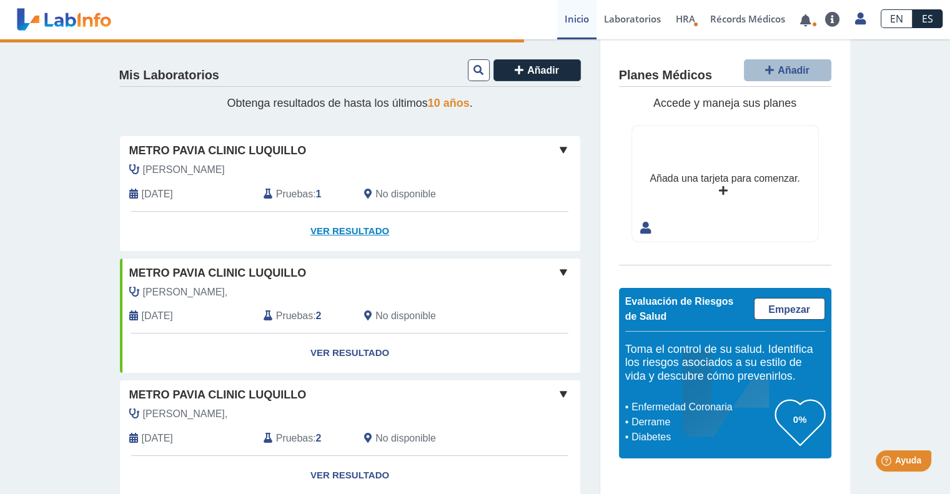 The image size is (950, 494). What do you see at coordinates (789, 309) in the screenshot?
I see `span: Empezar` at bounding box center [789, 309].